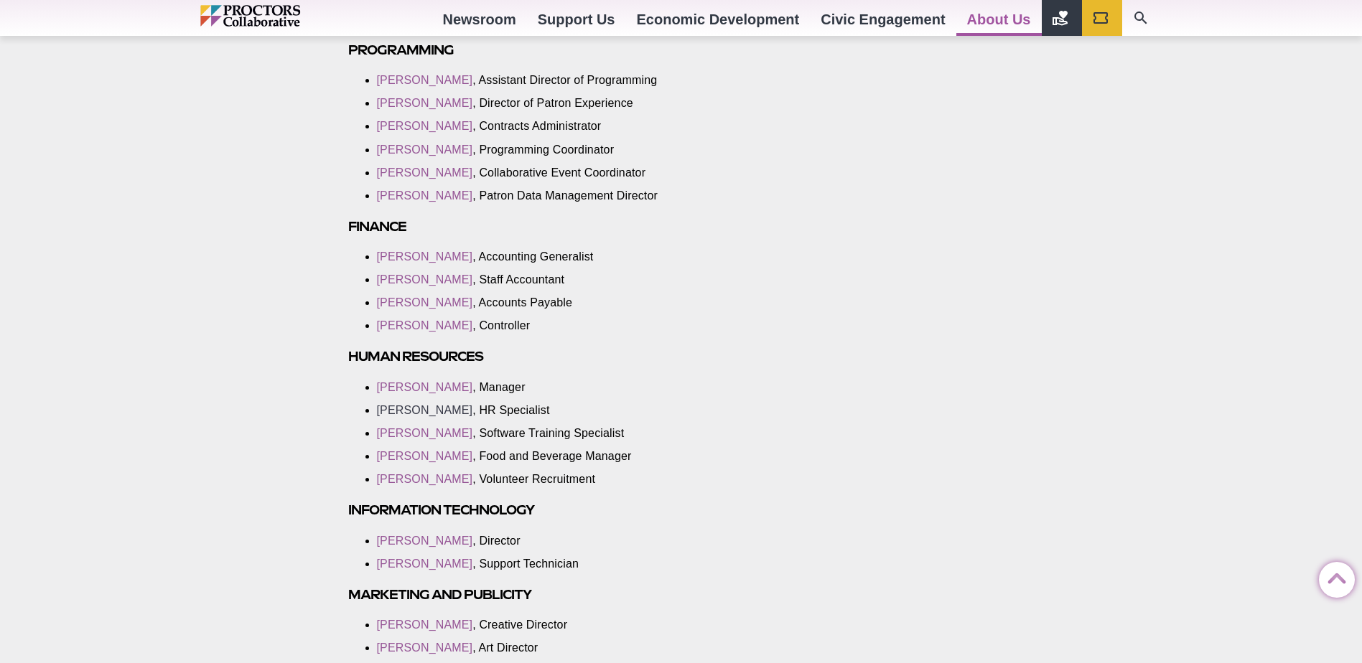 The width and height of the screenshot is (1362, 663). I want to click on li: , Assistant Director of Programming, so click(563, 80).